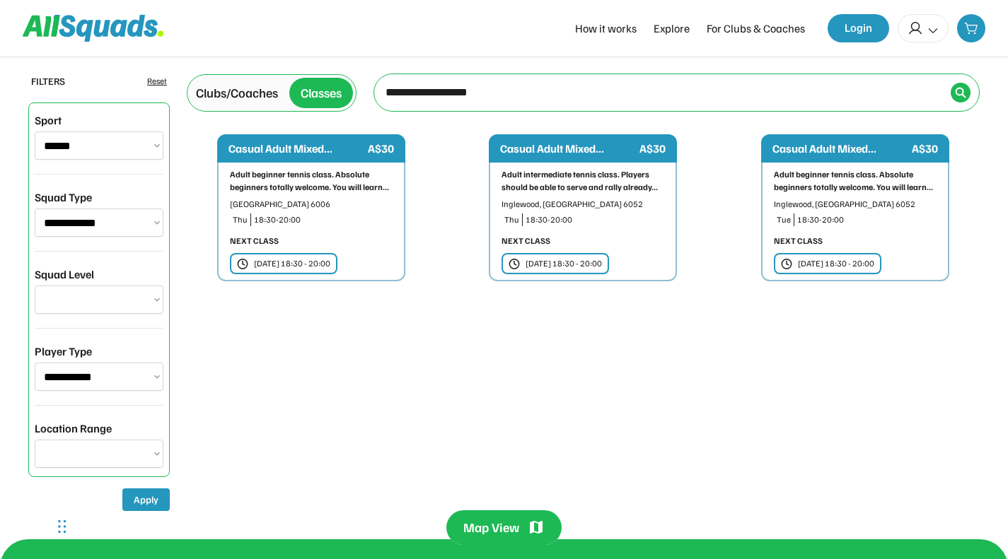 The height and width of the screenshot is (559, 1008). What do you see at coordinates (48, 120) in the screenshot?
I see `div: Sport` at bounding box center [48, 120].